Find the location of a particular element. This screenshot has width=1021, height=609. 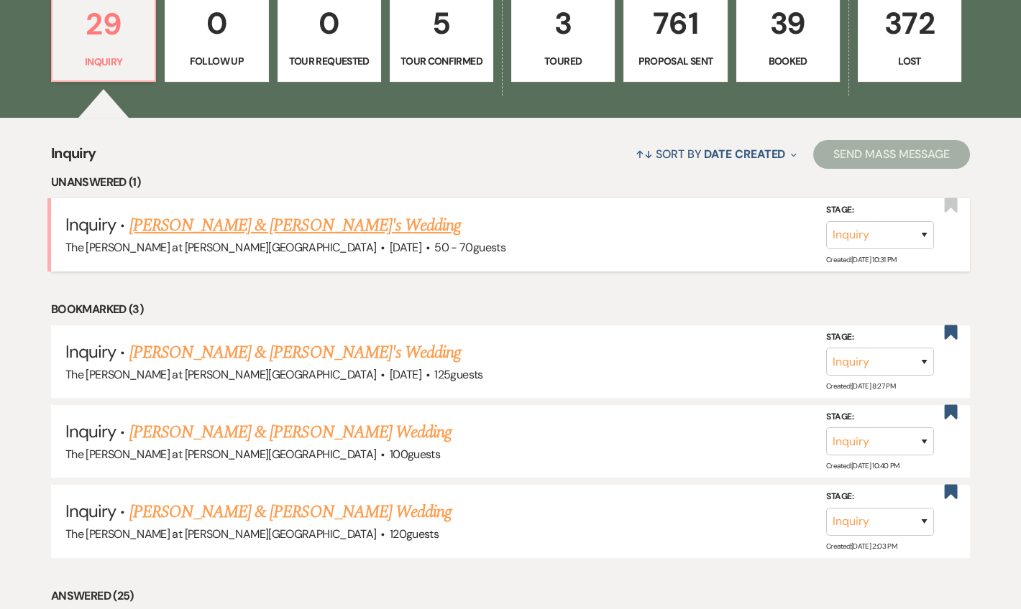

span: 125 guests is located at coordinates (458, 374).